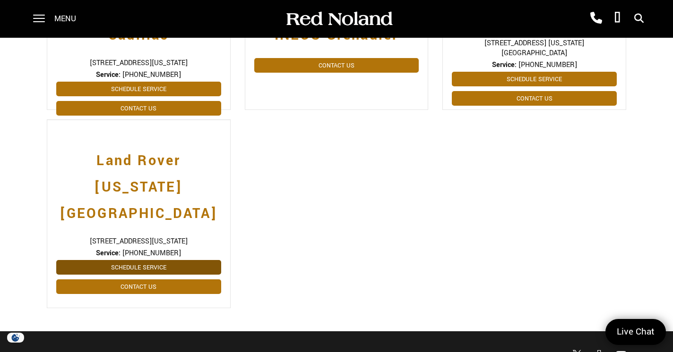  Describe the element at coordinates (635, 332) in the screenshot. I see `a: Live Chat` at that location.